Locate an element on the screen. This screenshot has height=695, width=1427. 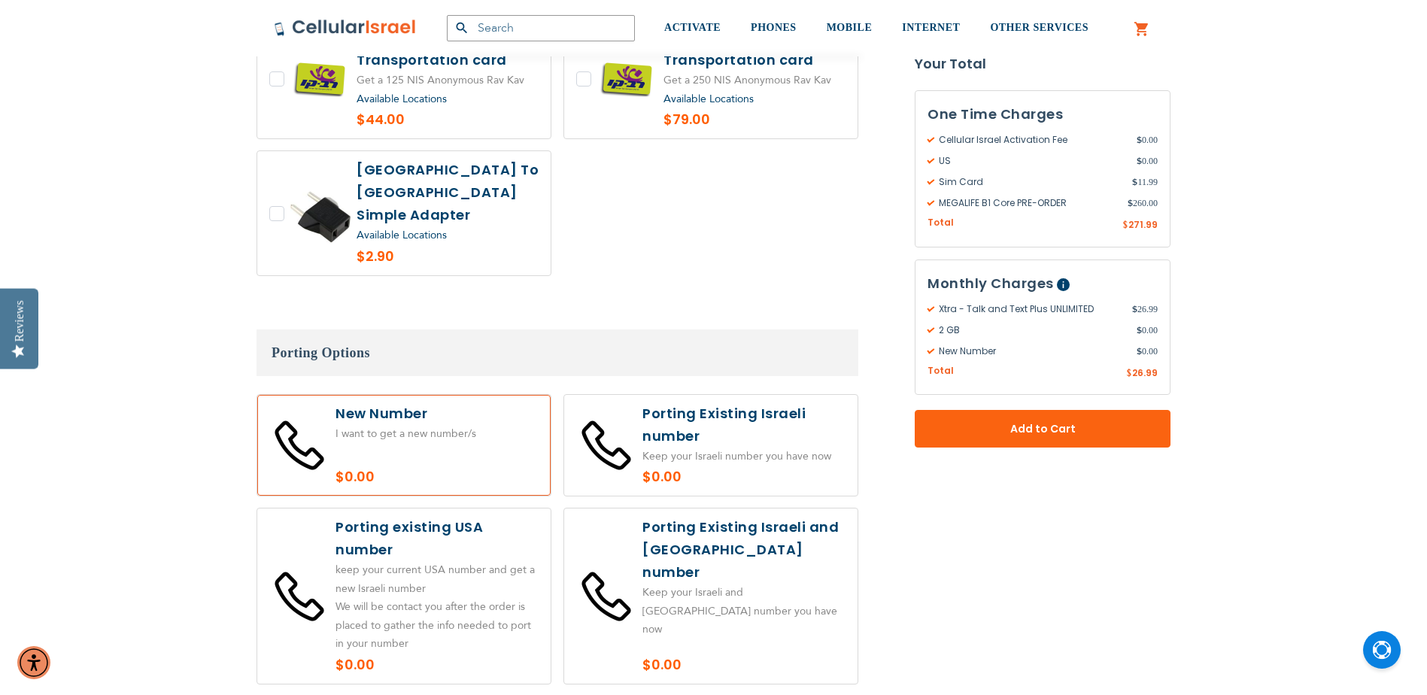
span: Help is located at coordinates (1063, 284).